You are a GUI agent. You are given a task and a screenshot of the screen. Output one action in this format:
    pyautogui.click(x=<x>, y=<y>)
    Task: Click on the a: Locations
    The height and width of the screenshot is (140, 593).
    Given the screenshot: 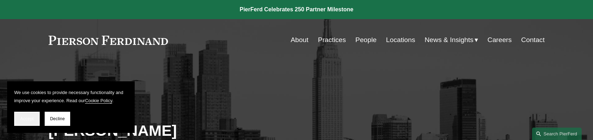 What is the action you would take?
    pyautogui.click(x=401, y=40)
    